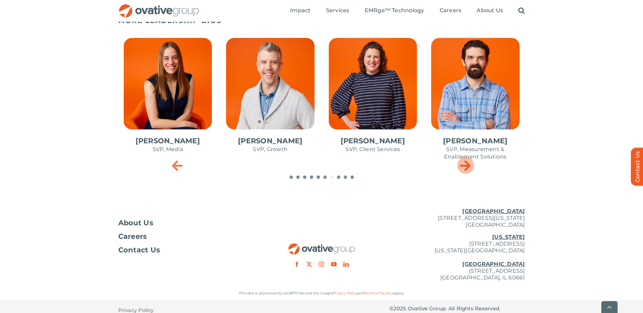  I want to click on div: 9 / 10, so click(373, 99).